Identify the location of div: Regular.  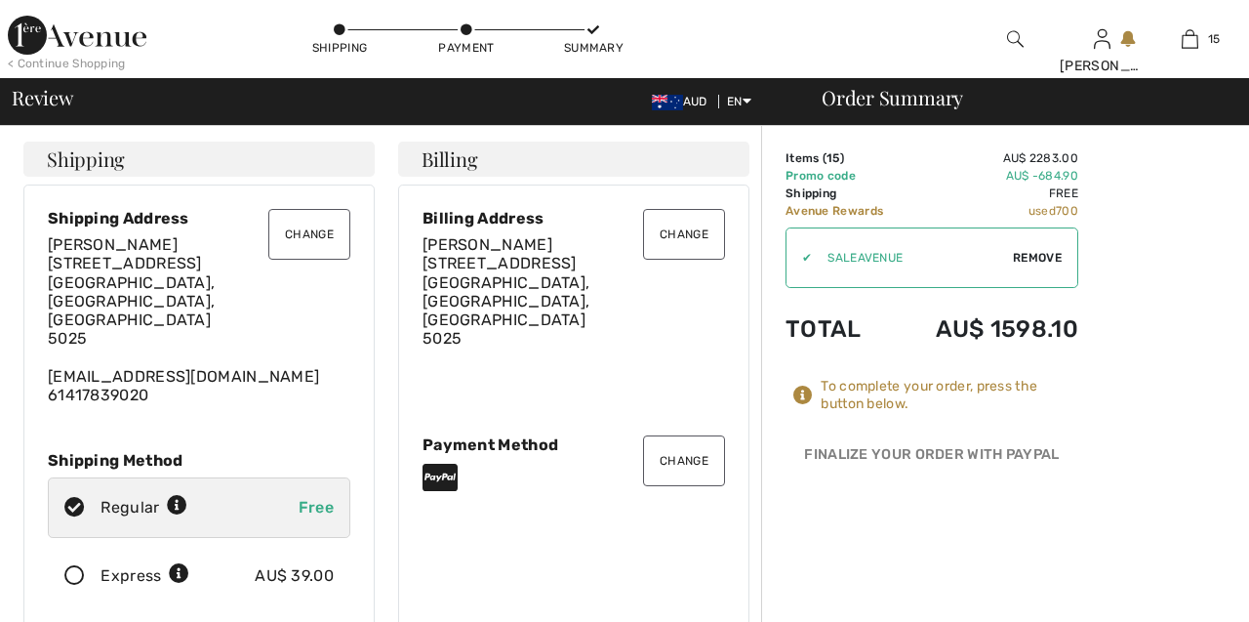
(143, 507).